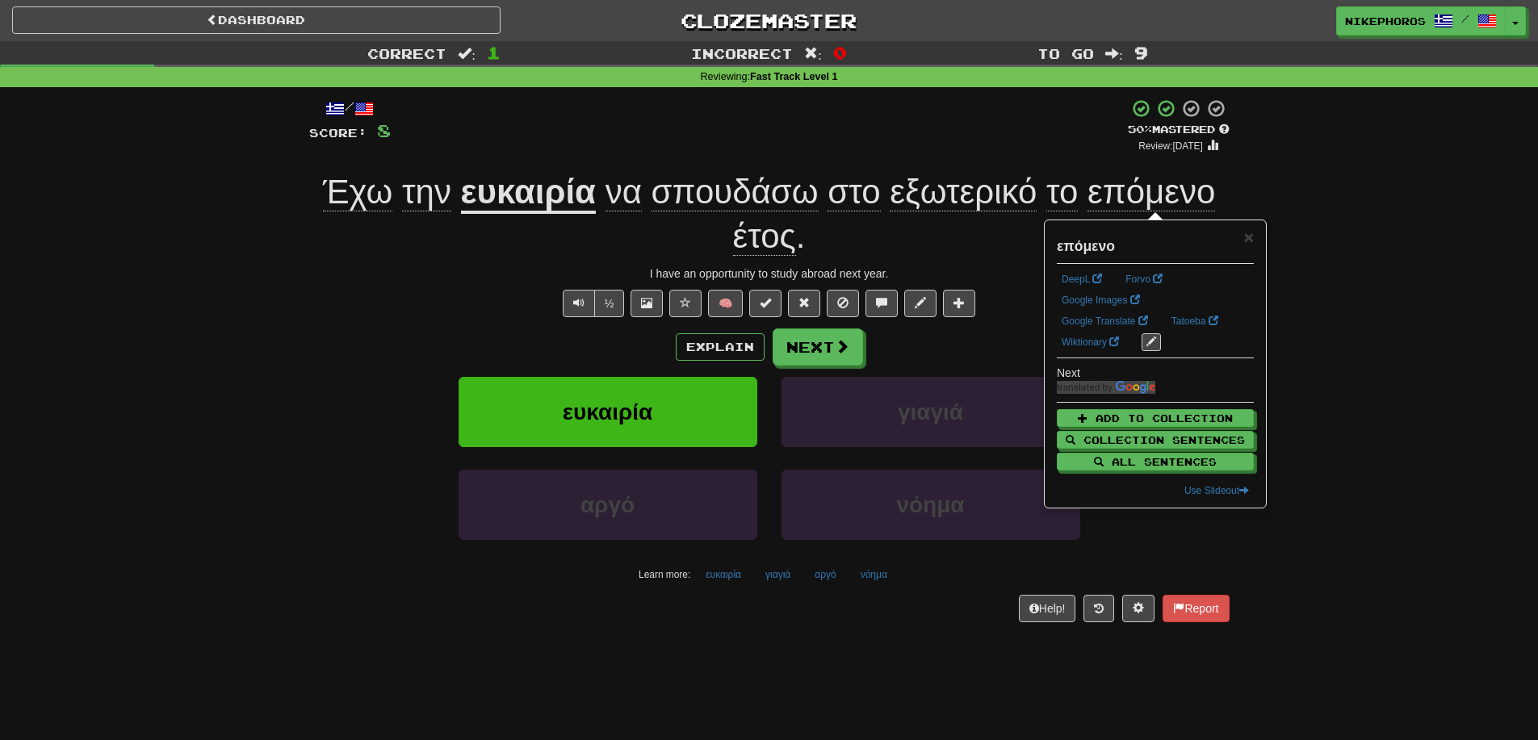  I want to click on a: Tatoeba, so click(1195, 321).